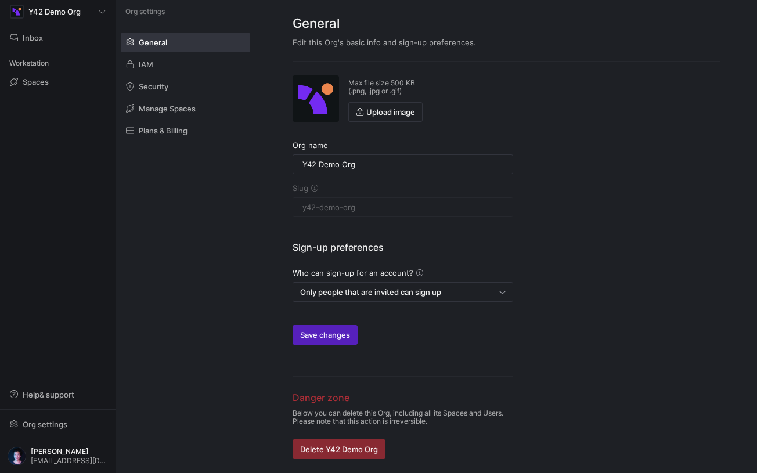 The width and height of the screenshot is (757, 473). Describe the element at coordinates (403, 418) in the screenshot. I see `p: Below you can delete this Org, including all its Spaces and Users. Please note that this action i...` at that location.